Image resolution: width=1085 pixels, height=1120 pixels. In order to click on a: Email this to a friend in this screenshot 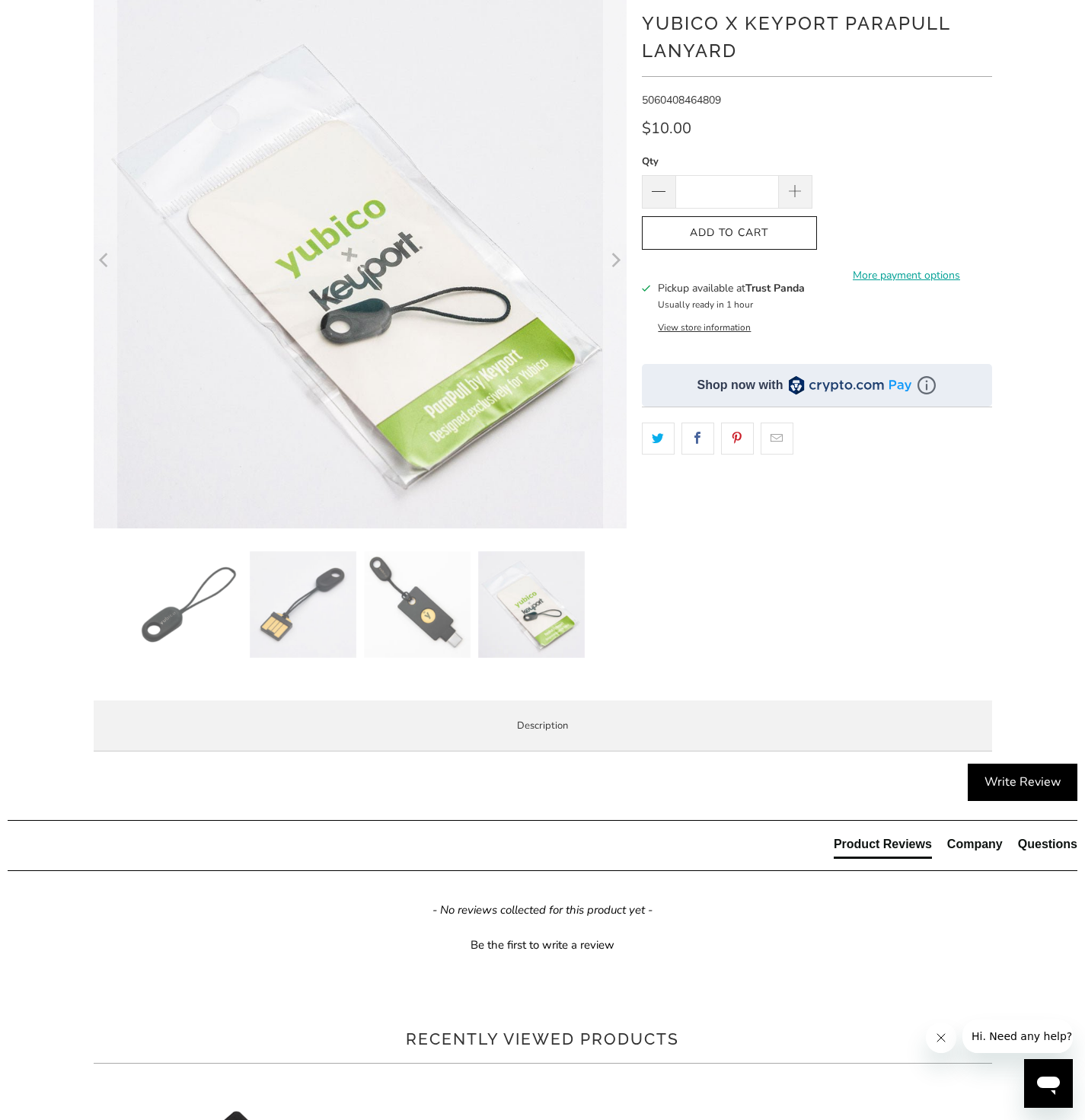, I will do `click(777, 438)`.